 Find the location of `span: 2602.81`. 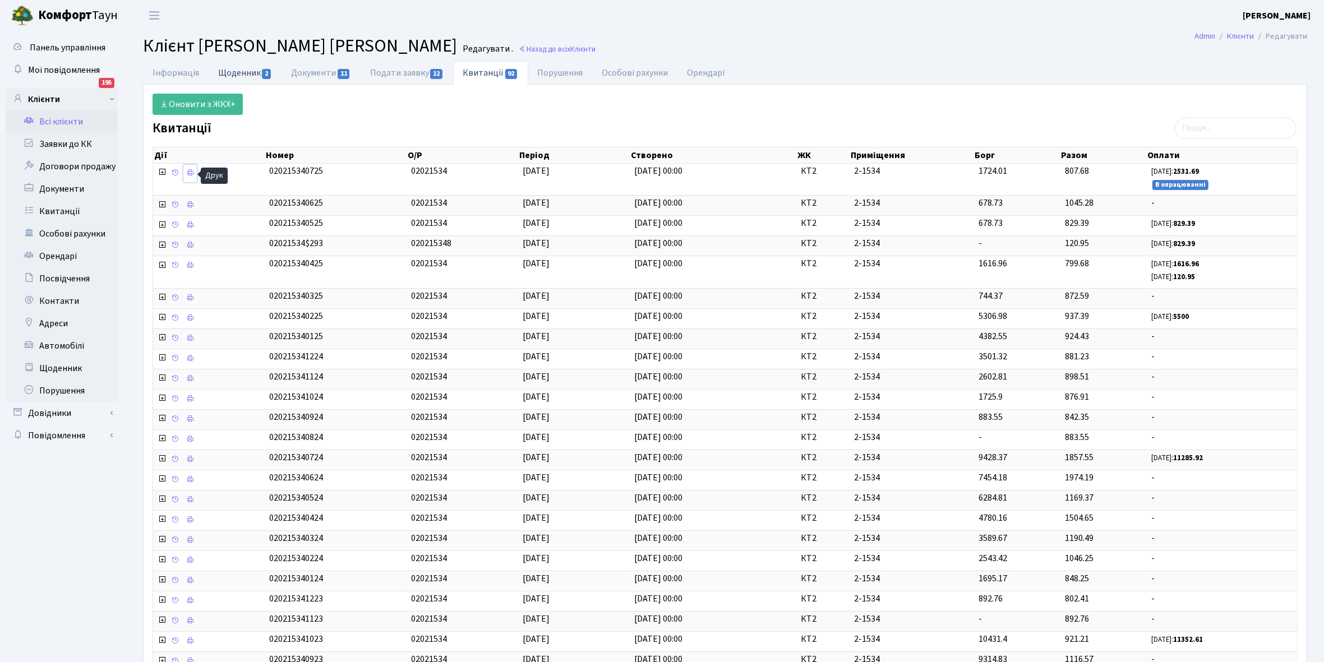

span: 2602.81 is located at coordinates (993, 377).